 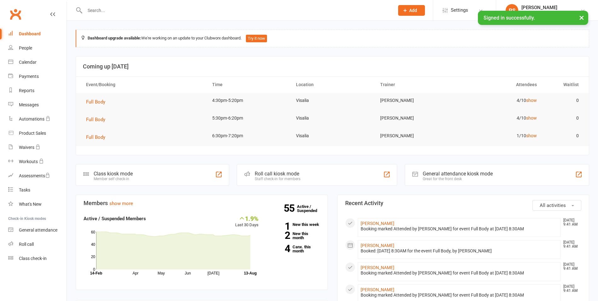 I want to click on strong: 1, so click(x=279, y=226).